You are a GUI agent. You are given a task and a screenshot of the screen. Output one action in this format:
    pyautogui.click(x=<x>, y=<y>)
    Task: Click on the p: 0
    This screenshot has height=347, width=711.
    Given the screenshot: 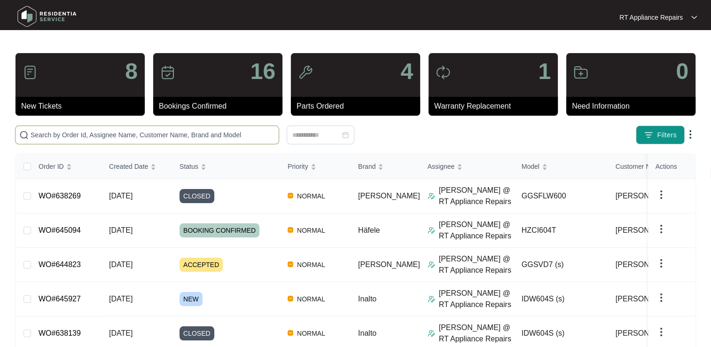 What is the action you would take?
    pyautogui.click(x=682, y=71)
    